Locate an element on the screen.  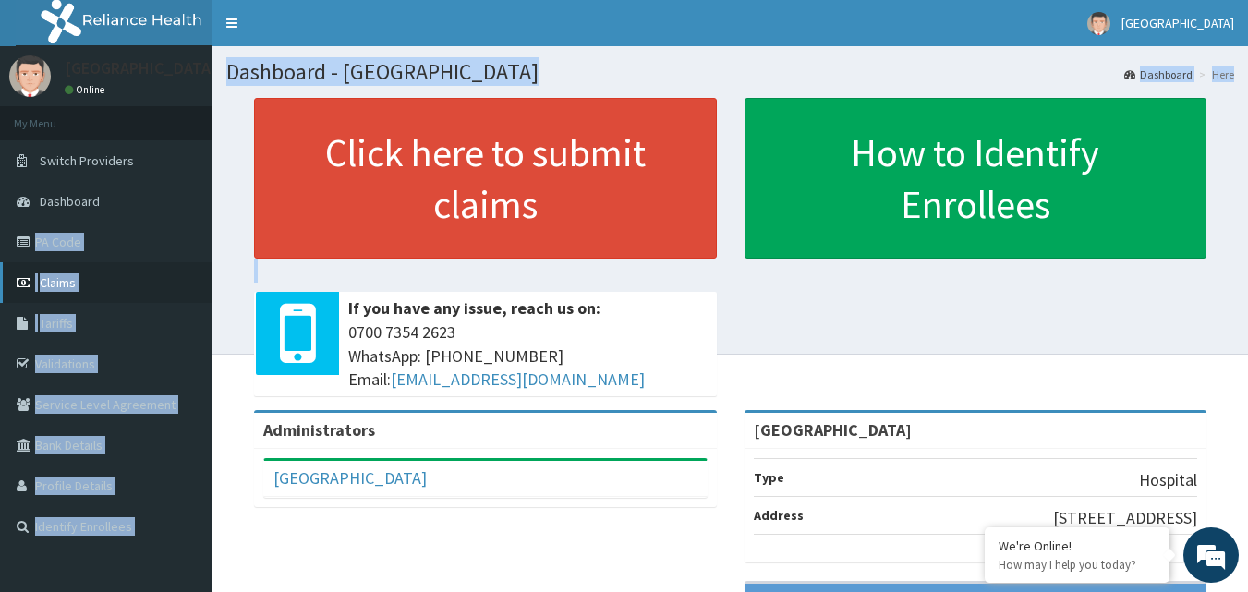
p: Hospital is located at coordinates (1168, 480).